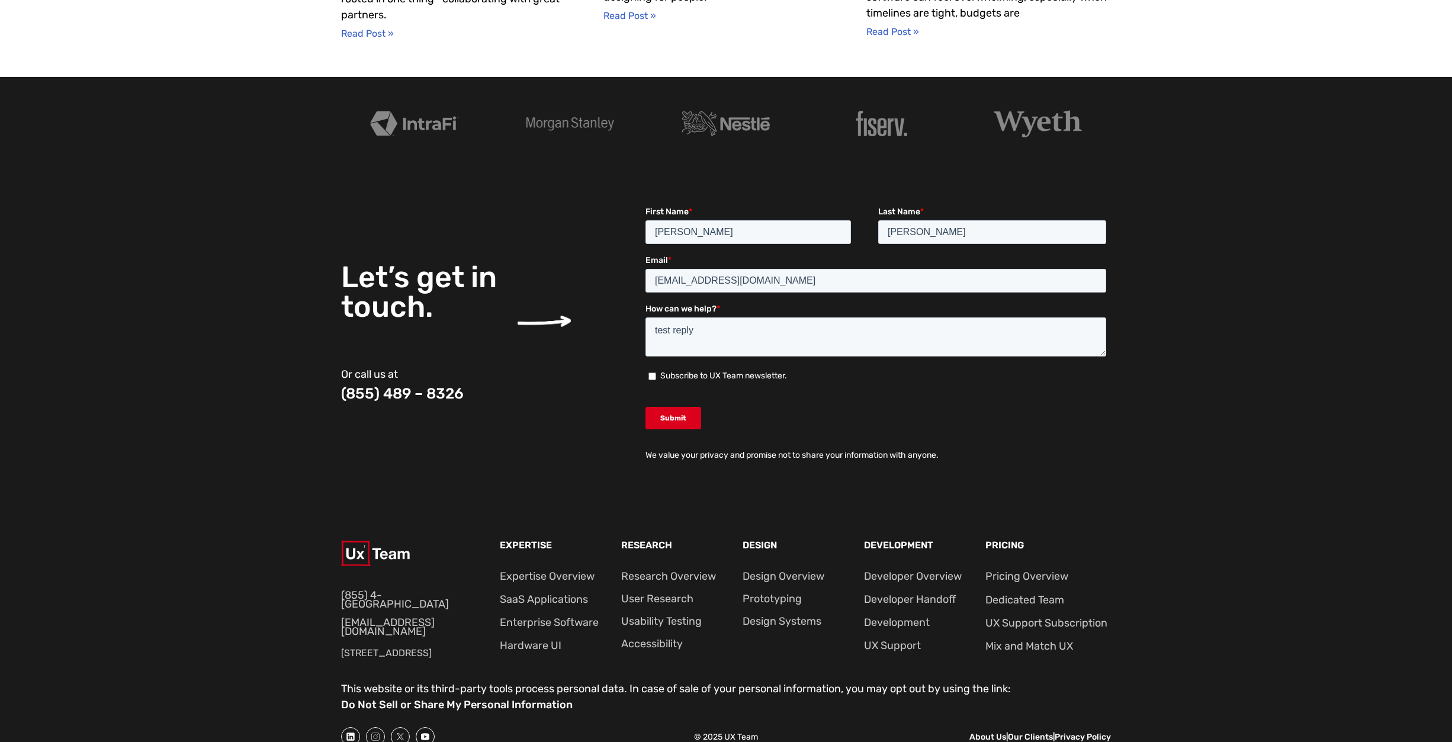  Describe the element at coordinates (553, 545) in the screenshot. I see `p: Expertise` at that location.